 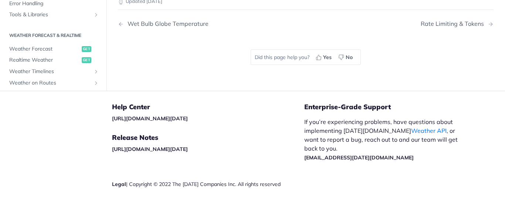 I want to click on a: Realtime Weatherget, so click(x=53, y=61).